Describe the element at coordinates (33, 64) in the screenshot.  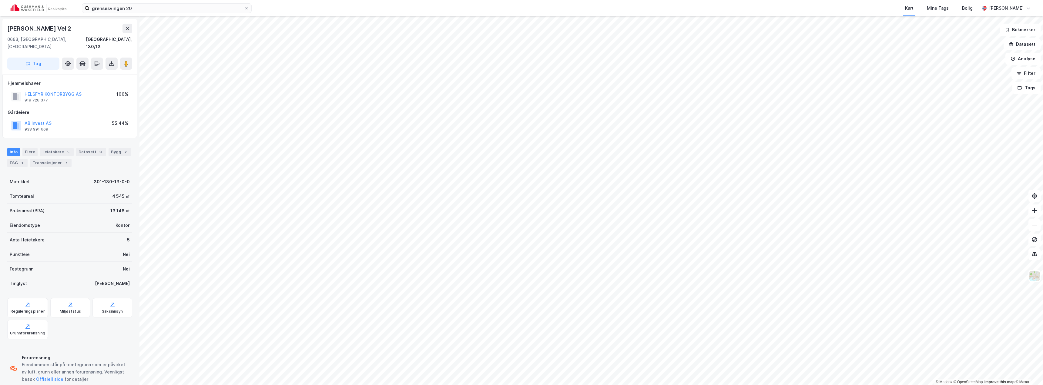
I see `button: Tag` at that location.